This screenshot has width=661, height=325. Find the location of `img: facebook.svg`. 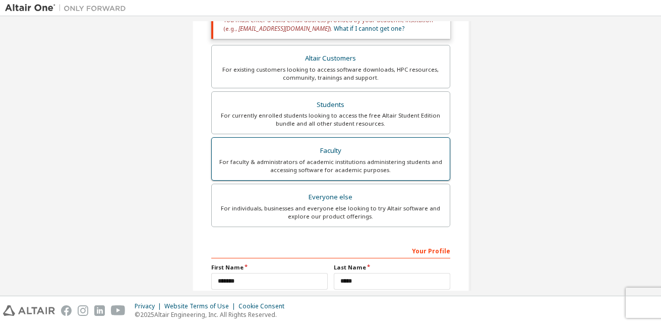

img: facebook.svg is located at coordinates (66, 310).